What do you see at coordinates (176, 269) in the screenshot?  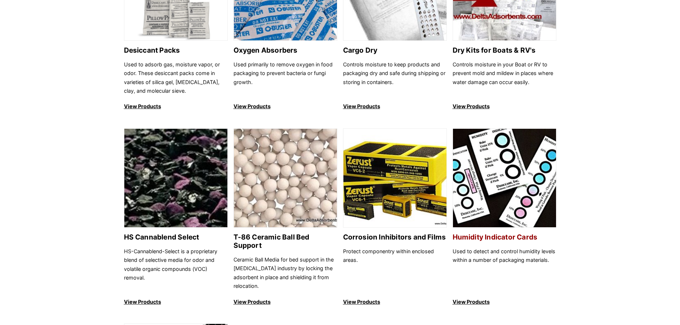 I see `p: HS-Cannablend-Select is a proprietary blend of selective media for odor and volatile organic comp...` at bounding box center [176, 269].